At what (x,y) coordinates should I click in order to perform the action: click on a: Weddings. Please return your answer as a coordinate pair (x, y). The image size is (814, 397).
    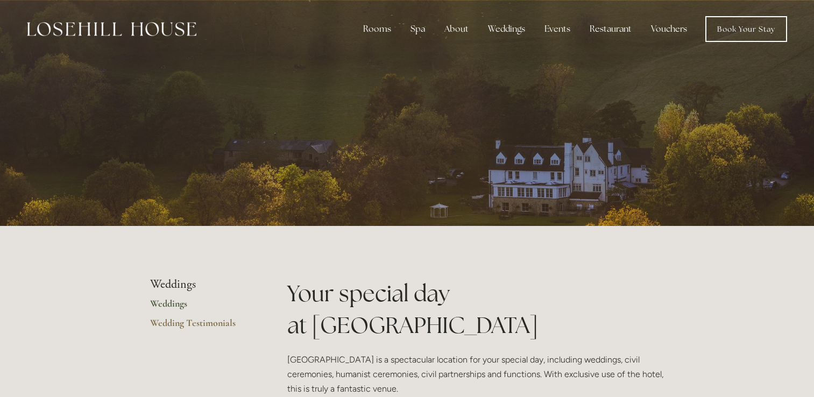
    Looking at the image, I should click on (201, 307).